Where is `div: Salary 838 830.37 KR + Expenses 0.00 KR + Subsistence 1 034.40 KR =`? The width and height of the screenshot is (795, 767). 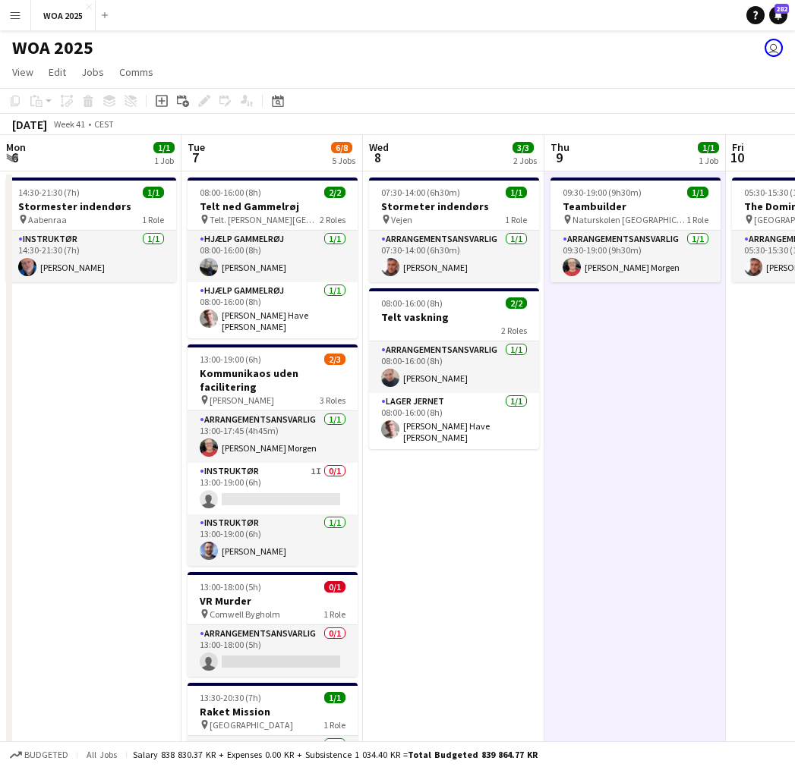
div: Salary 838 830.37 KR + Expenses 0.00 KR + Subsistence 1 034.40 KR = is located at coordinates (335, 755).